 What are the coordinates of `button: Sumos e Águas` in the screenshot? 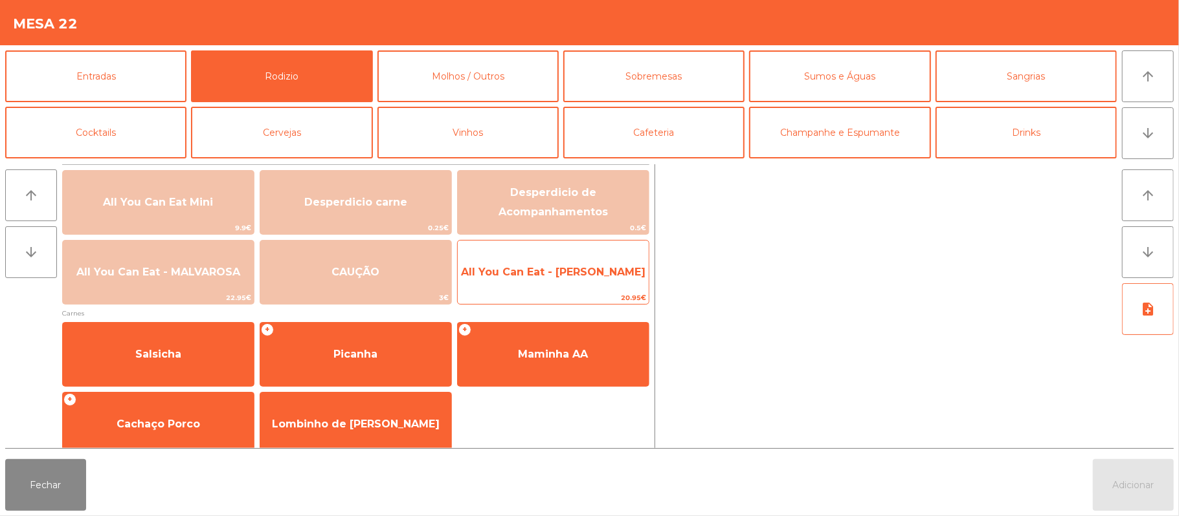 It's located at (839, 76).